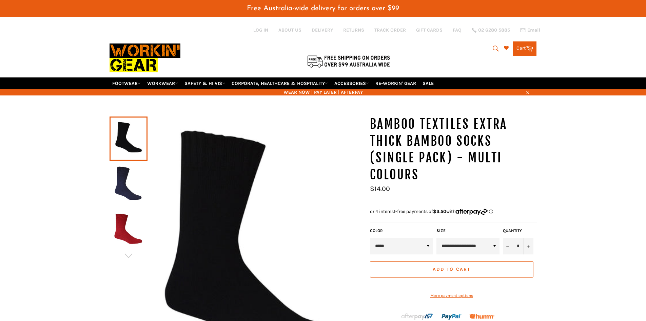 Image resolution: width=646 pixels, height=321 pixels. Describe the element at coordinates (354, 30) in the screenshot. I see `a: RETURNS` at that location.